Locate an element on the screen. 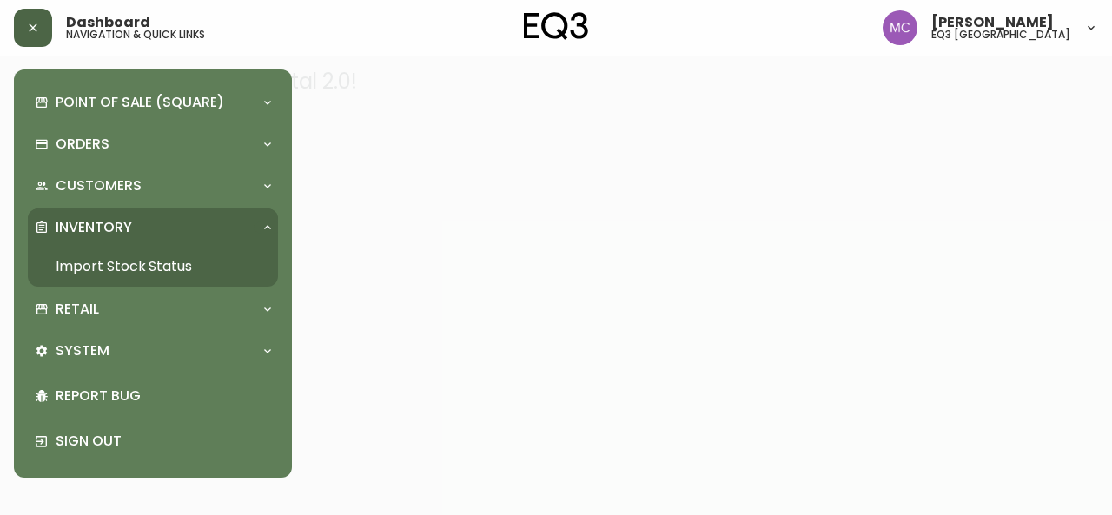  div: System is located at coordinates (153, 351).